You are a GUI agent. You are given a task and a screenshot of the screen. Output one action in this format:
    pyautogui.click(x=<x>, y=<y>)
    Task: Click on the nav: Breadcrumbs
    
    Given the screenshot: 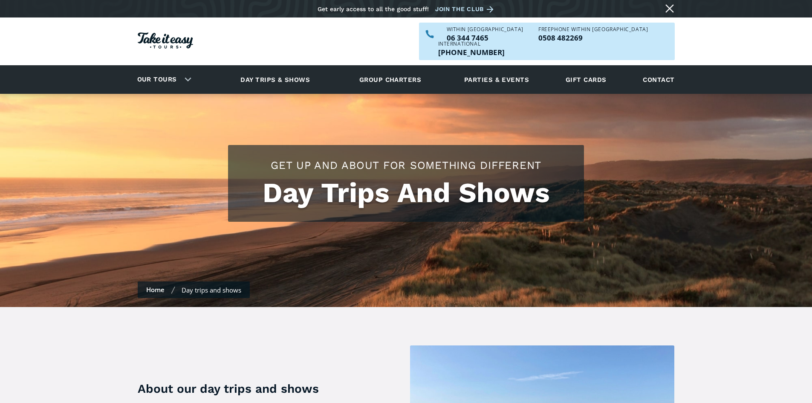 What is the action you would take?
    pyautogui.click(x=194, y=290)
    